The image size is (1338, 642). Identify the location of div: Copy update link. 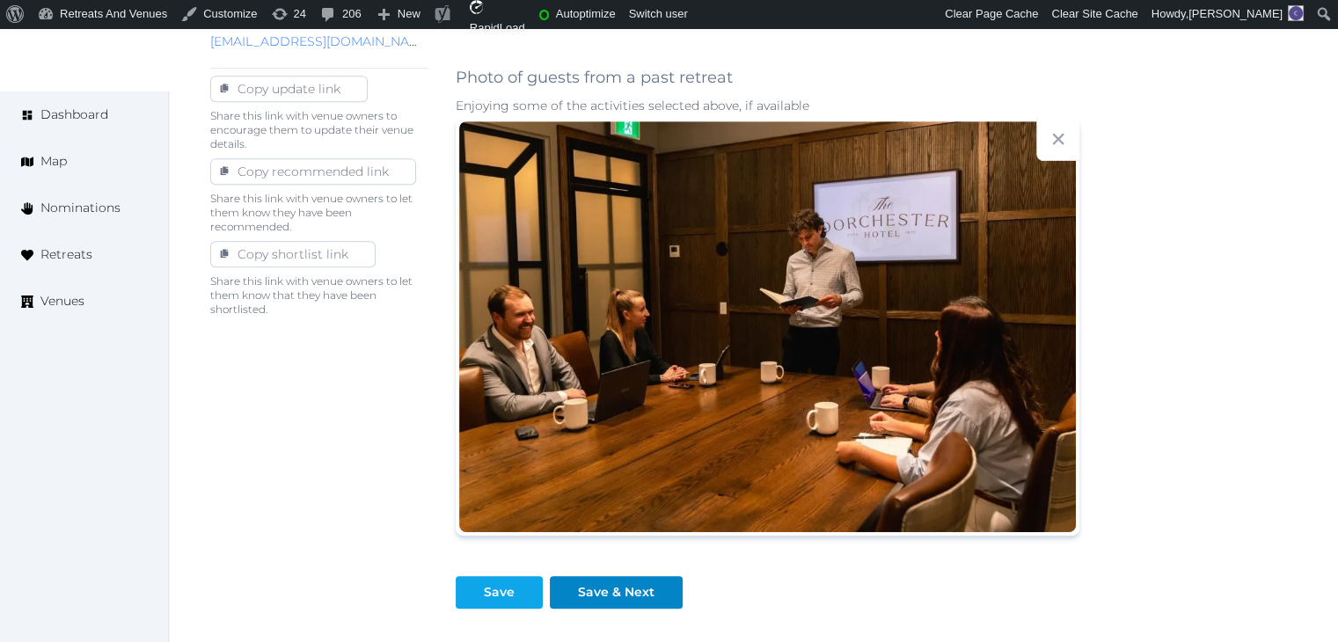
(289, 89).